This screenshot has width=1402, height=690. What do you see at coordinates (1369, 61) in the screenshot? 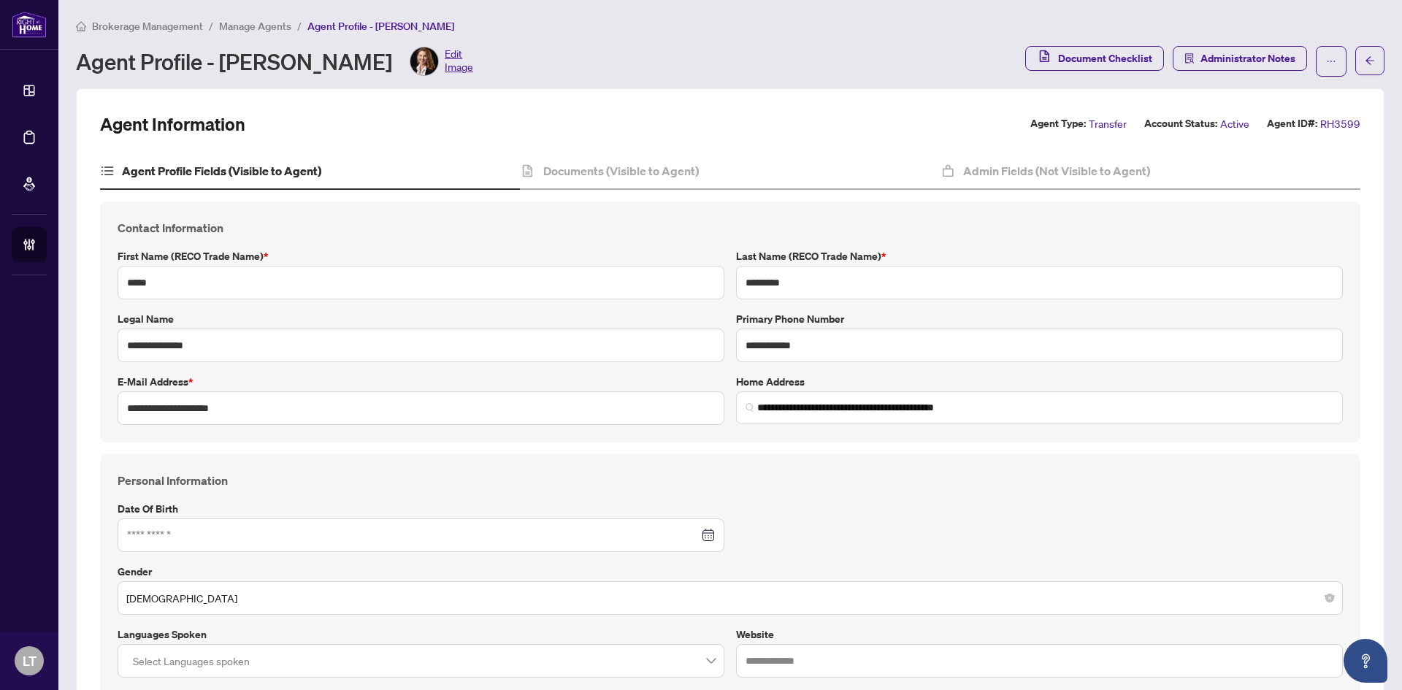
I see `span: arrow-left` at bounding box center [1369, 61].